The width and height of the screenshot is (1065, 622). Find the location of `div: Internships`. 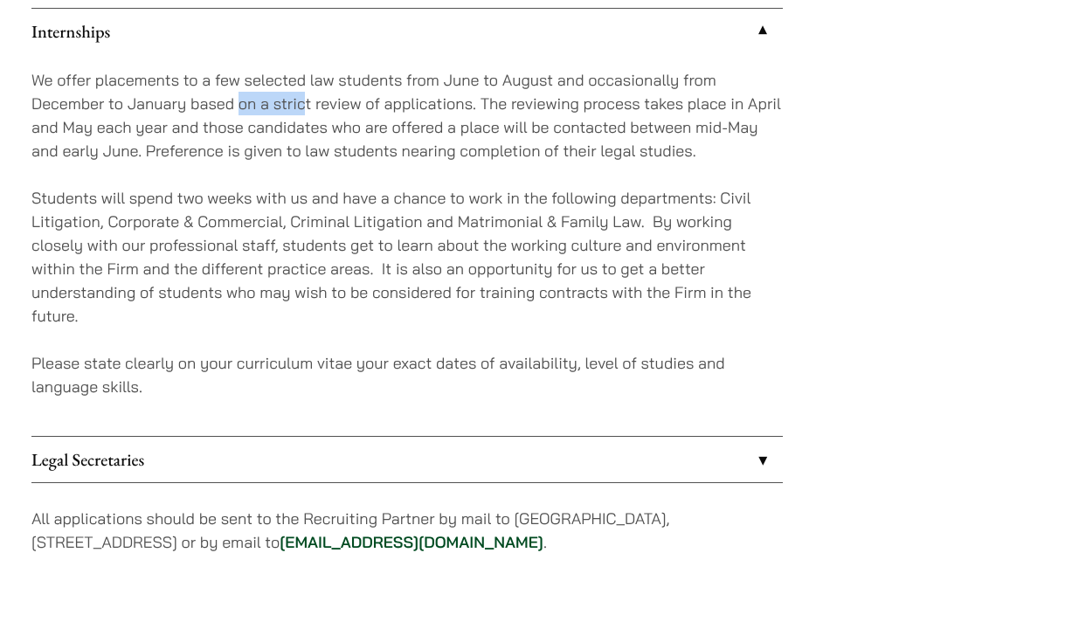

div: Internships is located at coordinates (407, 245).